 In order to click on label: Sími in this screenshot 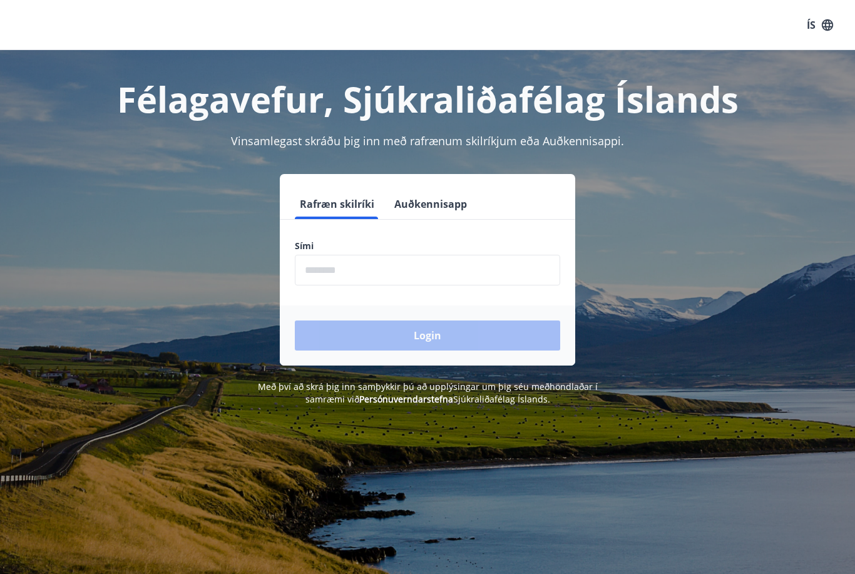, I will do `click(428, 246)`.